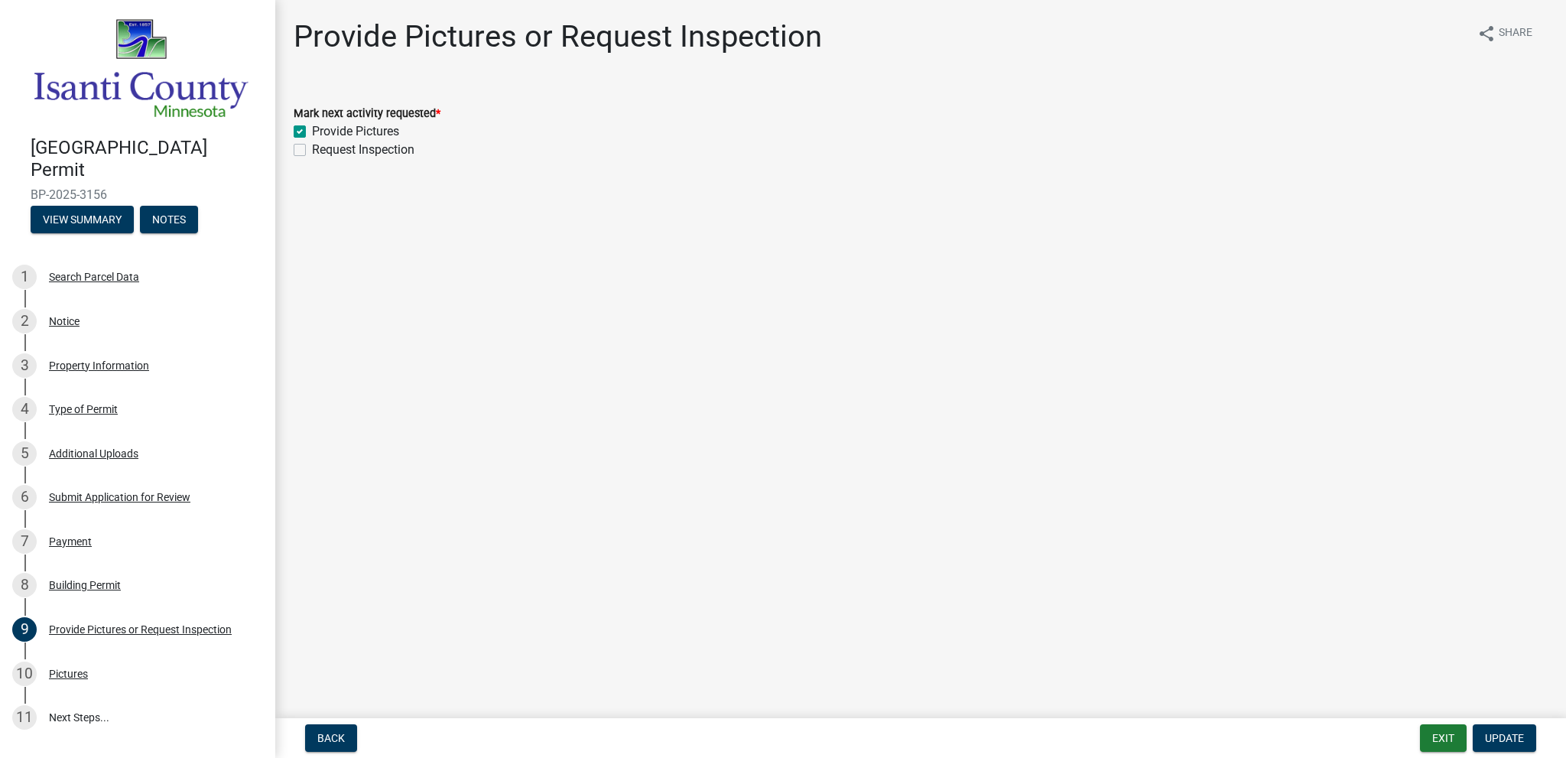  What do you see at coordinates (93, 454) in the screenshot?
I see `div: Additional Uploads` at bounding box center [93, 454].